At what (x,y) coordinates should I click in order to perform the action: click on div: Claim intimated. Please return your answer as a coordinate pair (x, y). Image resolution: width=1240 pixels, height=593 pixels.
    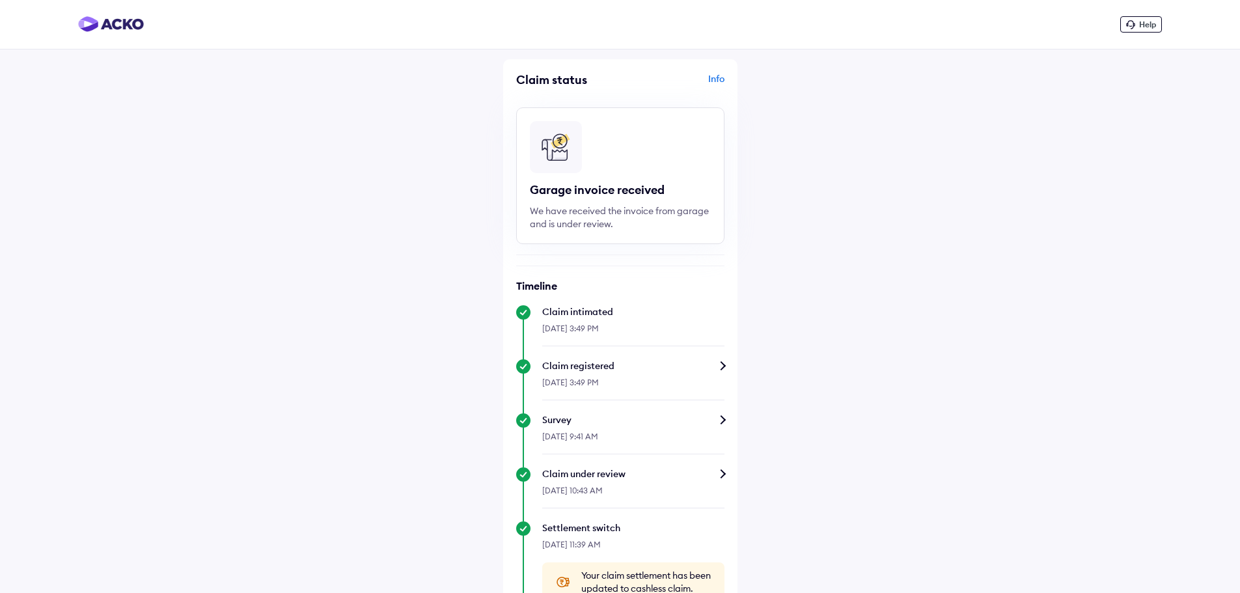
    Looking at the image, I should click on (633, 312).